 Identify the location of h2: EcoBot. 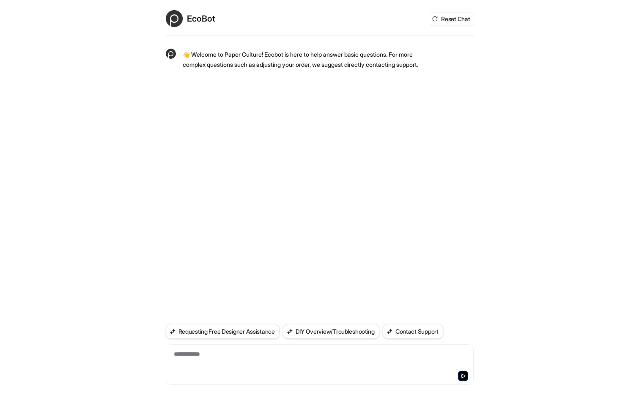
(201, 19).